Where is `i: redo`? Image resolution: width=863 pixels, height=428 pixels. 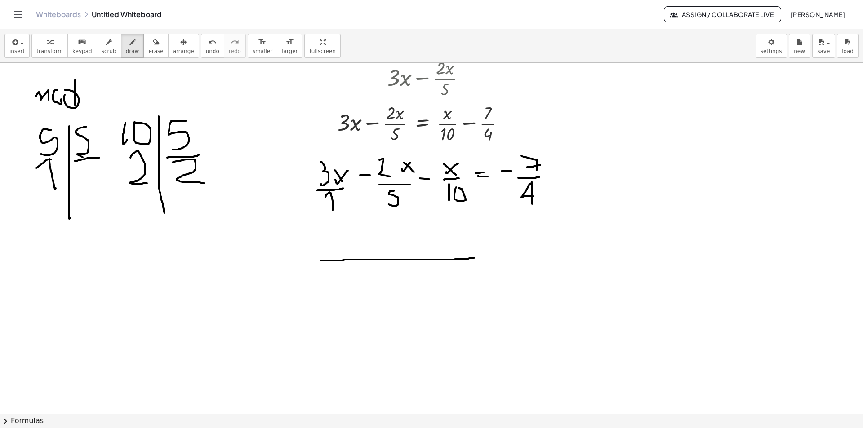 i: redo is located at coordinates (235, 42).